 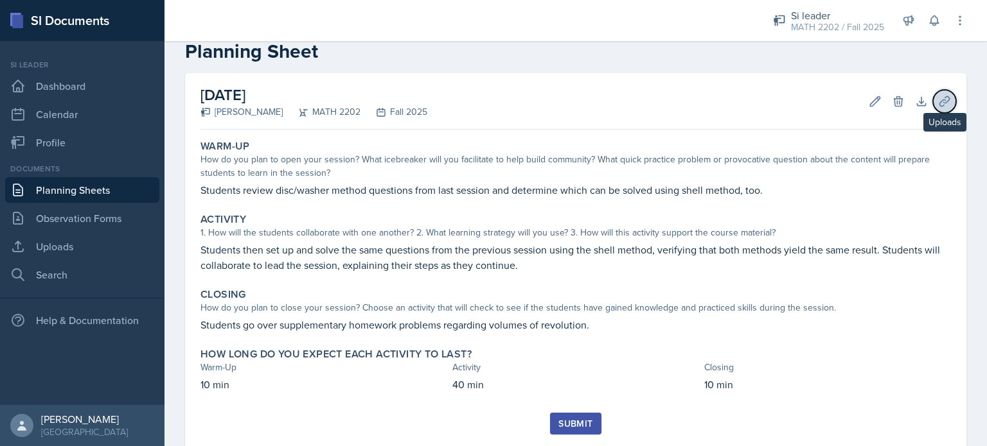 I want to click on a: Profile, so click(x=82, y=143).